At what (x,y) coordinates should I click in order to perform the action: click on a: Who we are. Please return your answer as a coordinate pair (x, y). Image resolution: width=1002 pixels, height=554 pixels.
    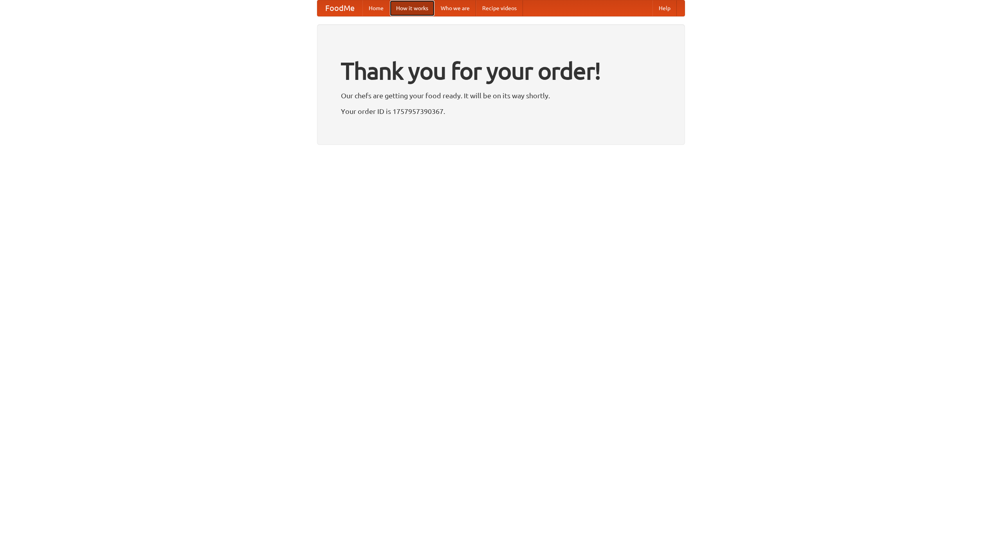
    Looking at the image, I should click on (455, 8).